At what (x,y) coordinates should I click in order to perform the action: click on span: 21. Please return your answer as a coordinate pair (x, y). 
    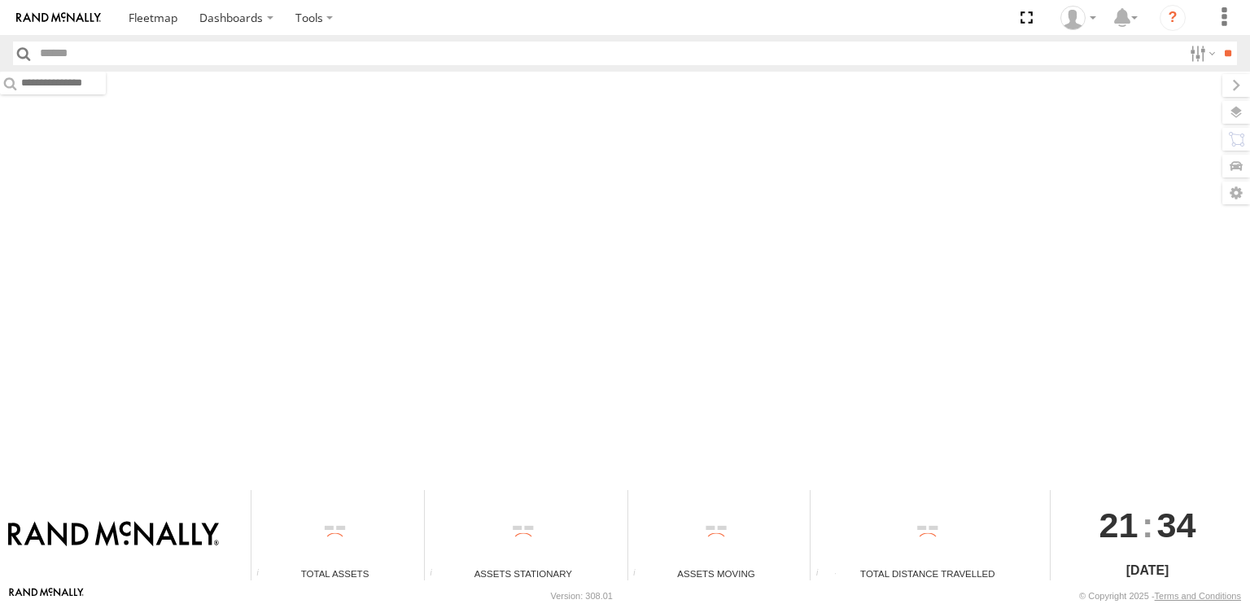
    Looking at the image, I should click on (1119, 525).